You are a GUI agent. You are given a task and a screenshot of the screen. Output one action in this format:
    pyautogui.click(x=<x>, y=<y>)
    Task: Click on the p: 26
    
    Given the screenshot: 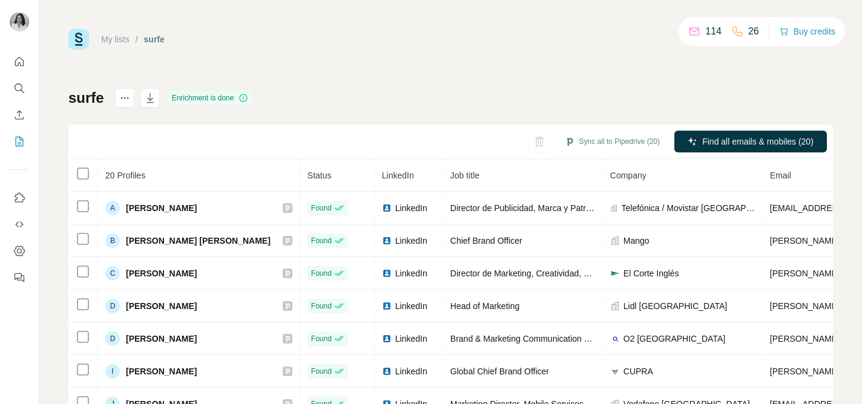 What is the action you would take?
    pyautogui.click(x=753, y=31)
    